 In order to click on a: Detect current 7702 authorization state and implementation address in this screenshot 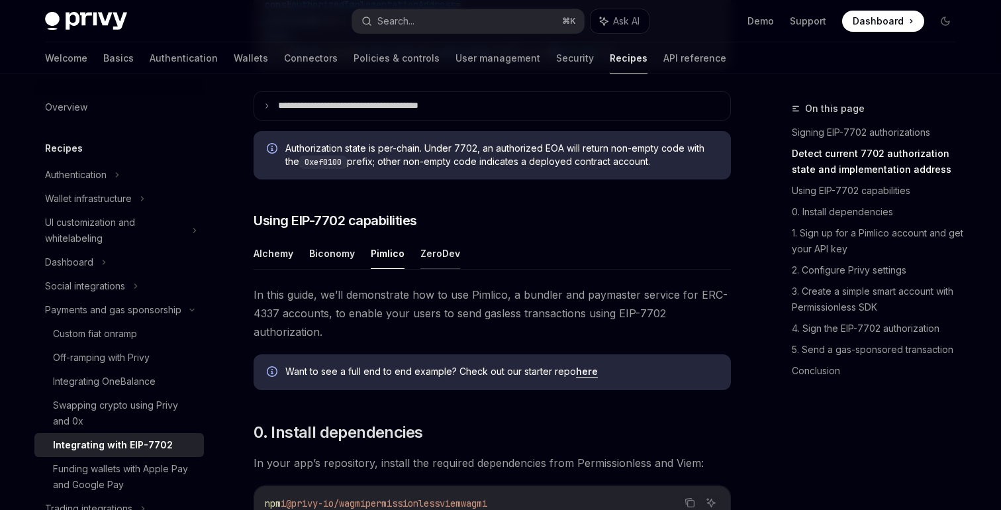, I will do `click(879, 162)`.